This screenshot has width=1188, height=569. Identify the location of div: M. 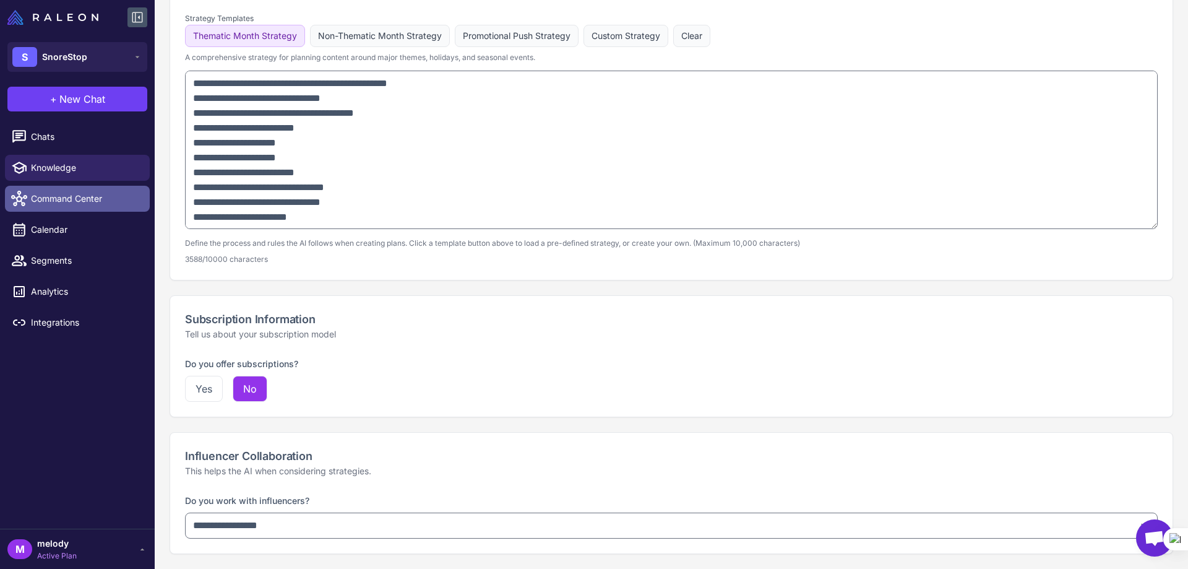
(20, 549).